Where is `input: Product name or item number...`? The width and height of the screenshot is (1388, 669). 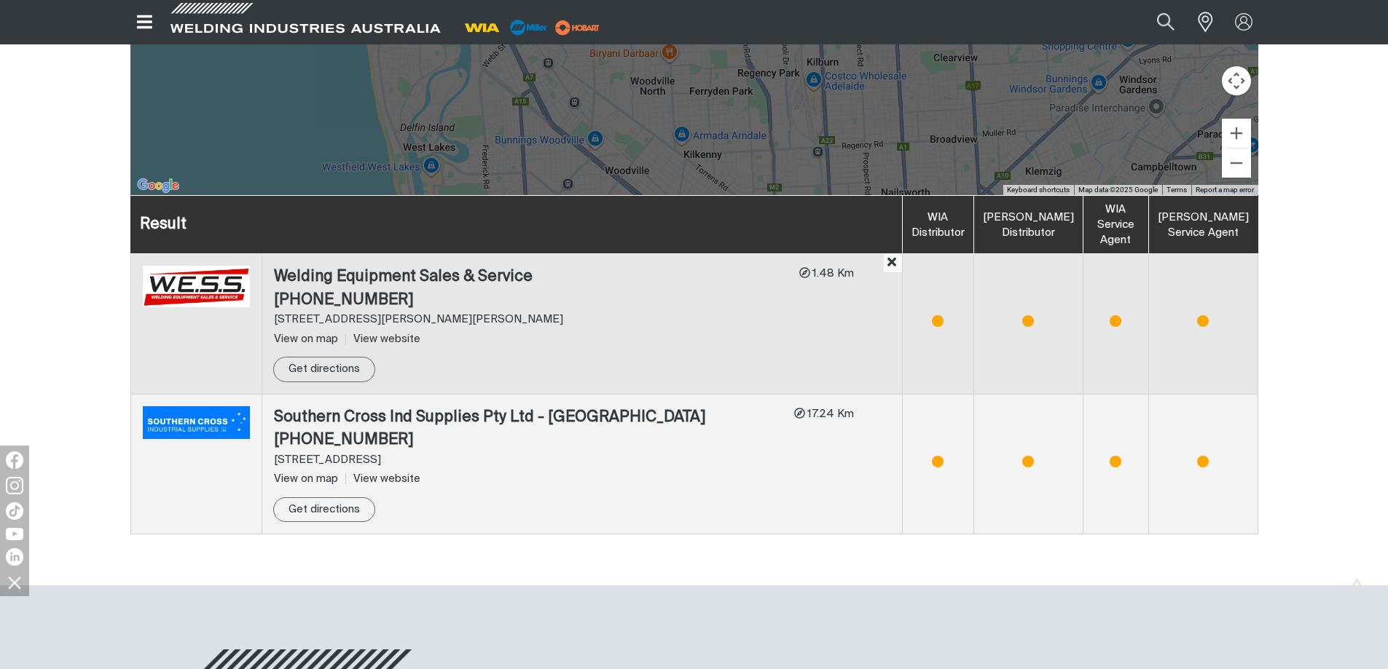
input: Product name or item number... is located at coordinates (1155, 22).